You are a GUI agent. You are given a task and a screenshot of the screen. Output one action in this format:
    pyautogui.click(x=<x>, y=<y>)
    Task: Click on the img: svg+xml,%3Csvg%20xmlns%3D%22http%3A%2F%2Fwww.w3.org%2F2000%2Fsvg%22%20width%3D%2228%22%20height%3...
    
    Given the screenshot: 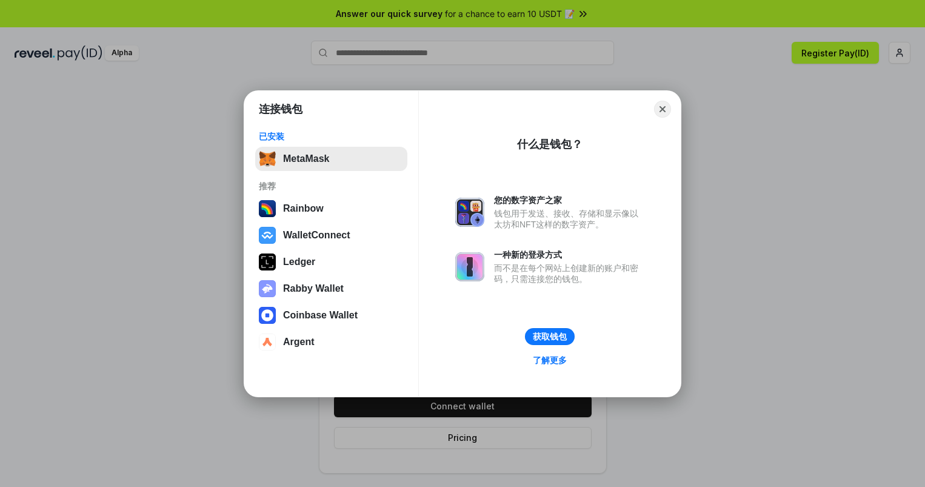 What is the action you would take?
    pyautogui.click(x=267, y=262)
    